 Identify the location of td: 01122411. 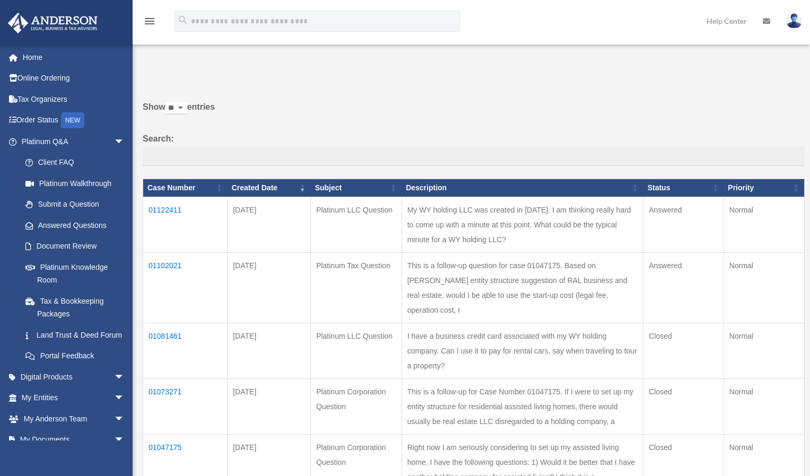
(185, 224).